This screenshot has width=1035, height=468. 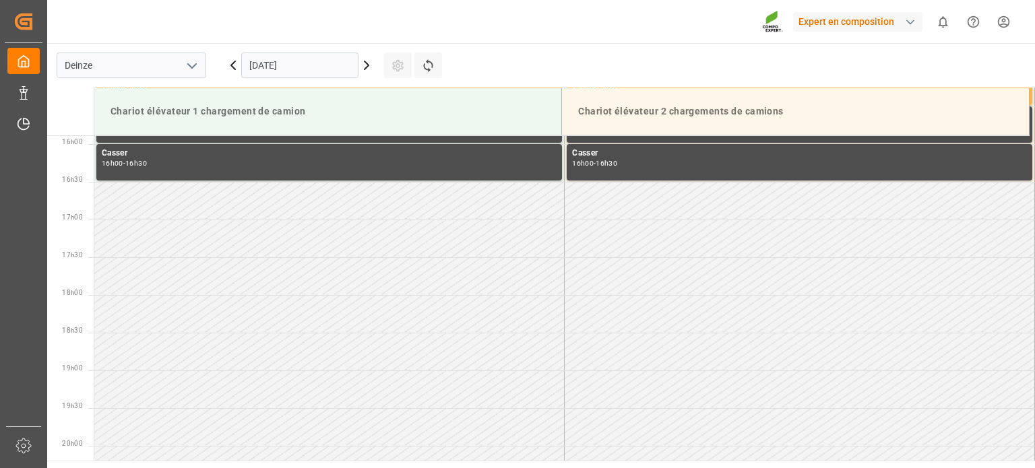 I want to click on font: 17h00, so click(x=72, y=217).